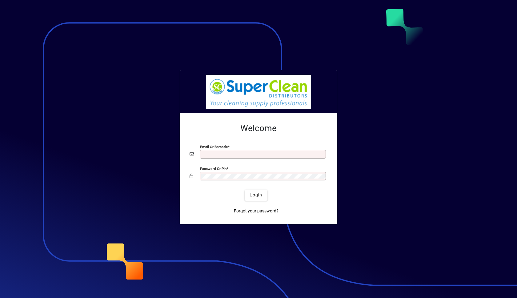  What do you see at coordinates (256, 195) in the screenshot?
I see `button: Login` at bounding box center [256, 195].